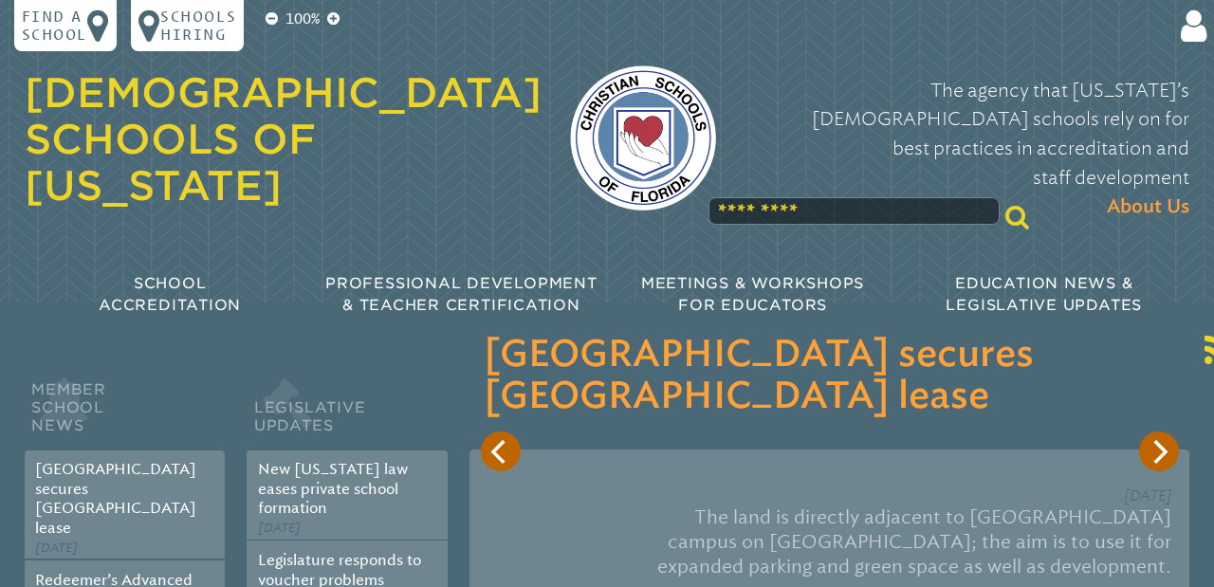 The height and width of the screenshot is (587, 1214). Describe the element at coordinates (303, 18) in the screenshot. I see `p: 100%` at that location.